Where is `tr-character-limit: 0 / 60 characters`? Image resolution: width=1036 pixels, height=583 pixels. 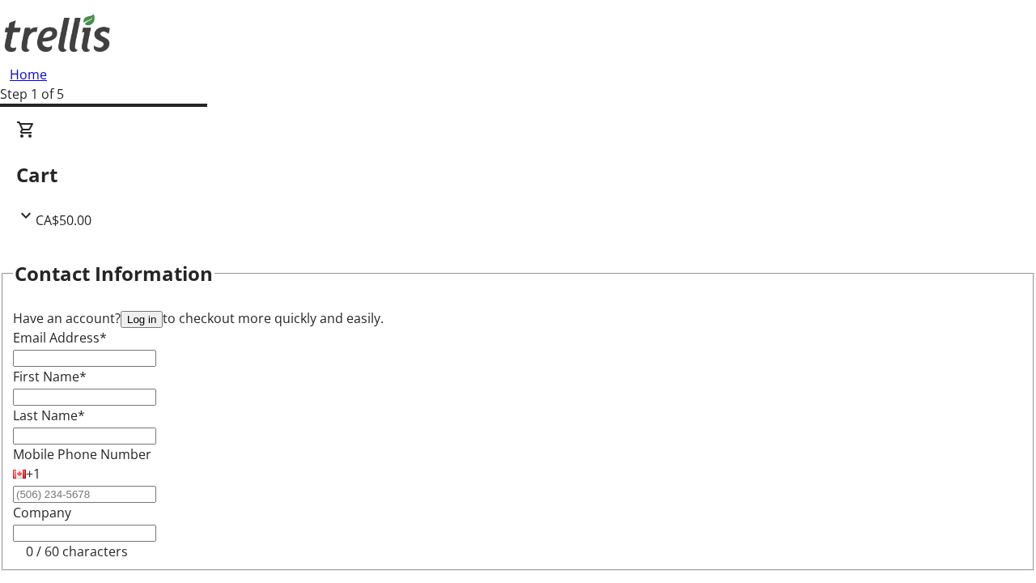
tr-character-limit: 0 / 60 characters is located at coordinates (77, 551).